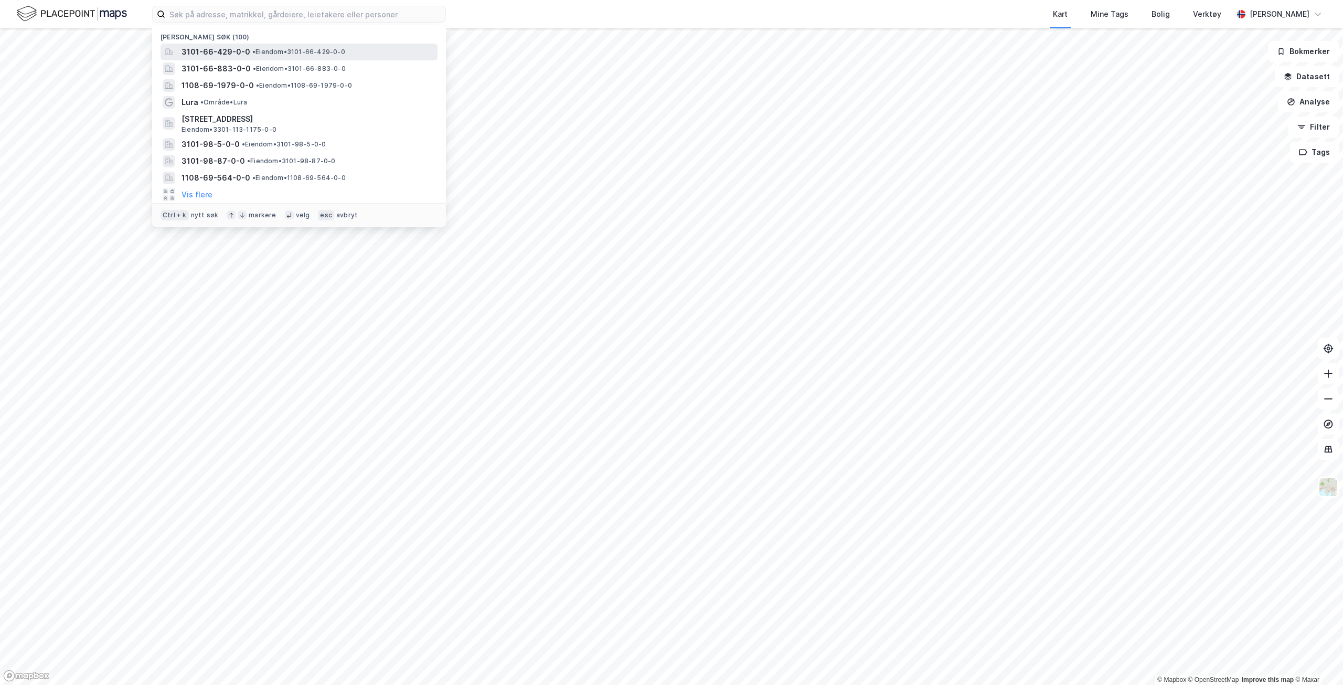 This screenshot has width=1343, height=685. What do you see at coordinates (1214, 679) in the screenshot?
I see `a: OpenStreetMap` at bounding box center [1214, 679].